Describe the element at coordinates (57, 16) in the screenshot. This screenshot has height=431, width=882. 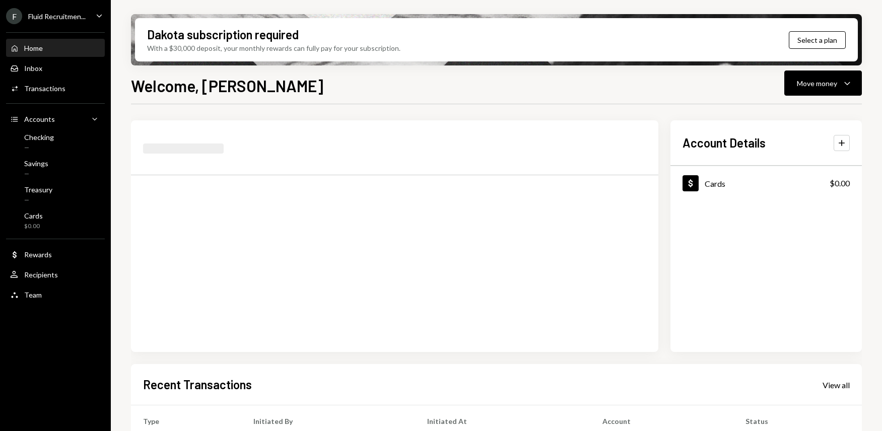
I see `div: Fluid Recruitmen...` at that location.